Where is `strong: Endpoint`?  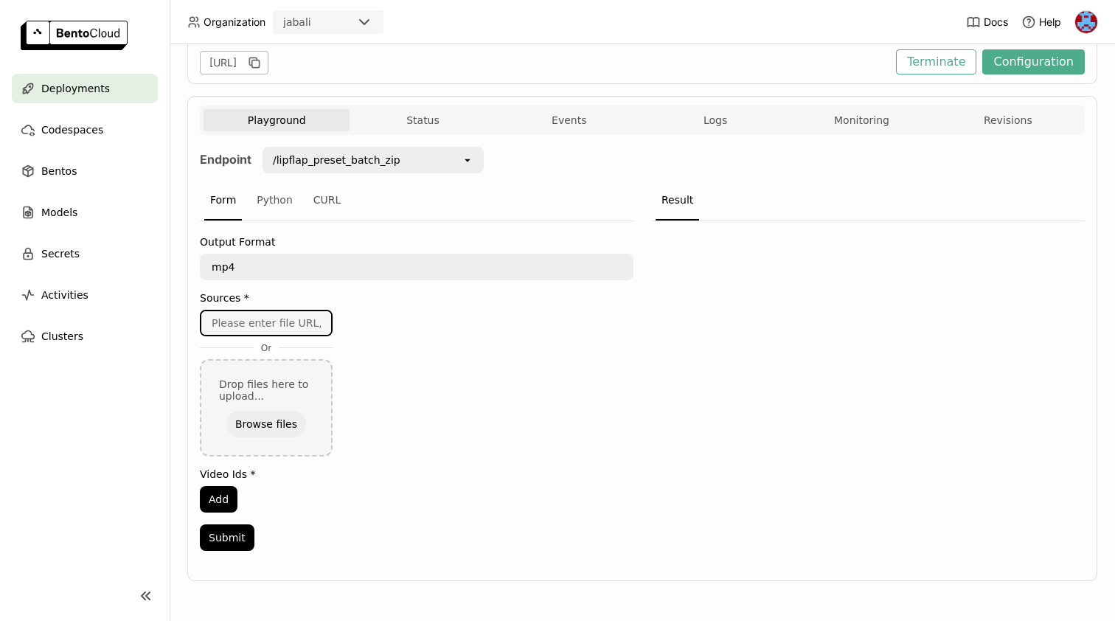 strong: Endpoint is located at coordinates (226, 159).